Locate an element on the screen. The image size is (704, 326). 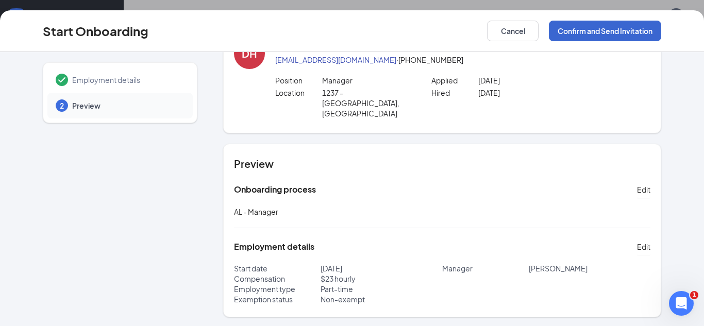
h3: Start Onboarding is located at coordinates (95, 31).